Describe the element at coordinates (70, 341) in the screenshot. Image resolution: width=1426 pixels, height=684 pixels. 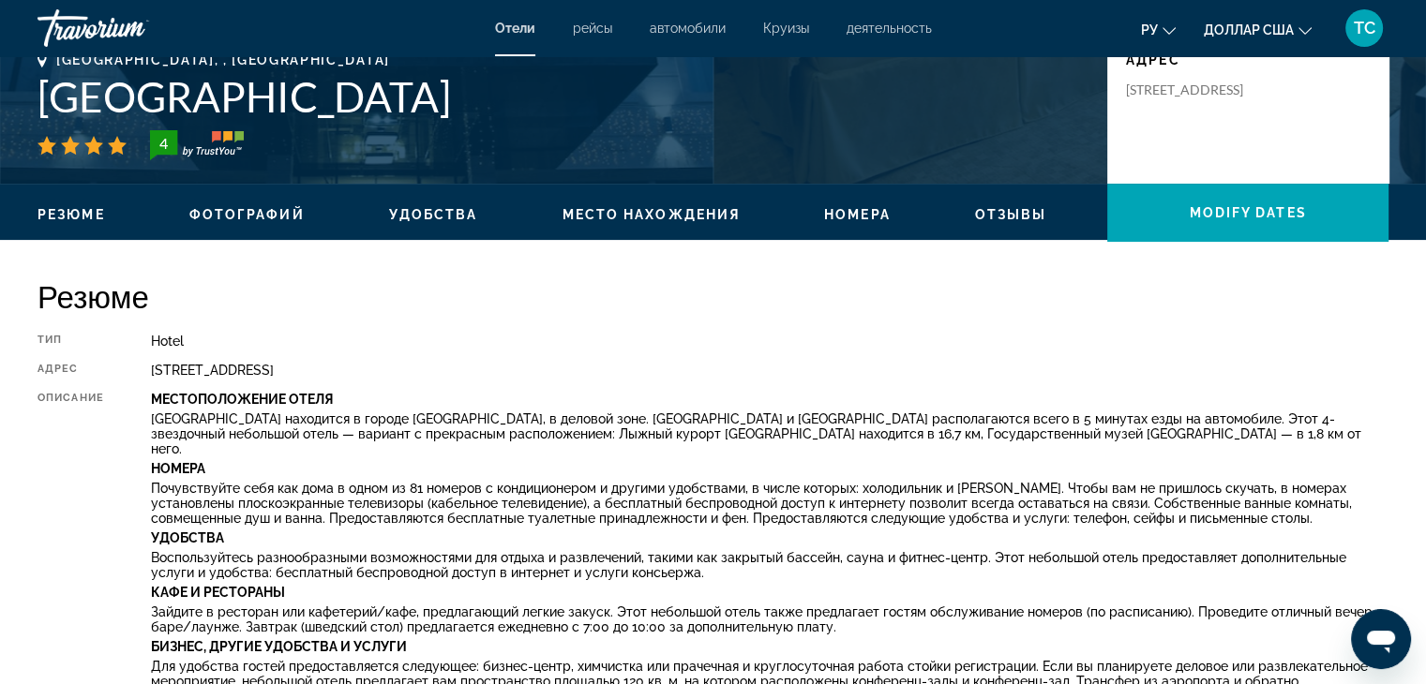
I see `div: Тип` at that location.